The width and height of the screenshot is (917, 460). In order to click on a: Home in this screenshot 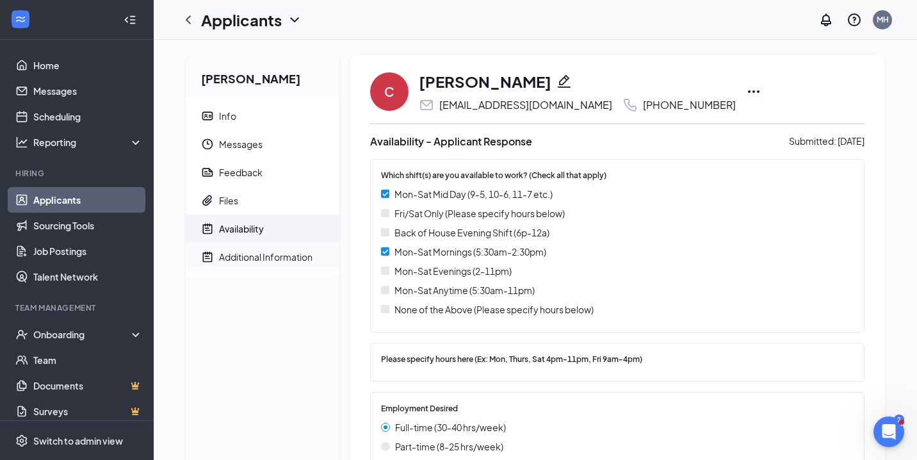, I will do `click(88, 65)`.